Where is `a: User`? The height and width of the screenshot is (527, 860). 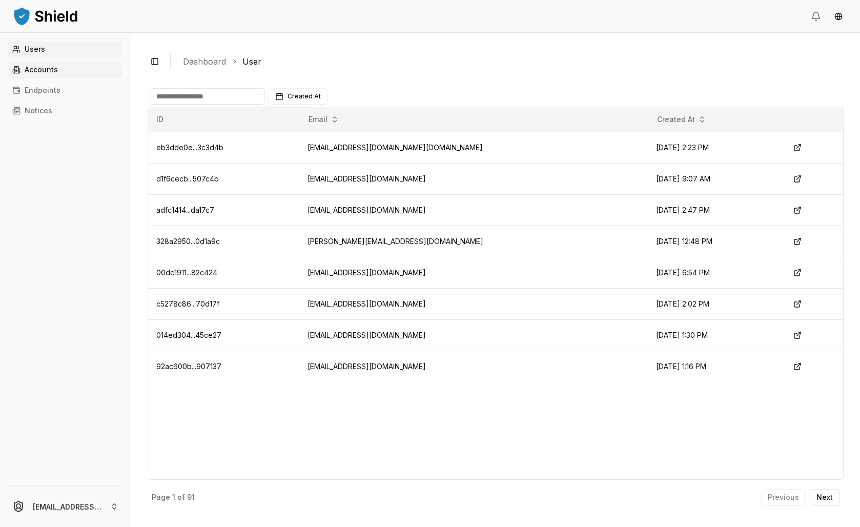
a: User is located at coordinates (252, 61).